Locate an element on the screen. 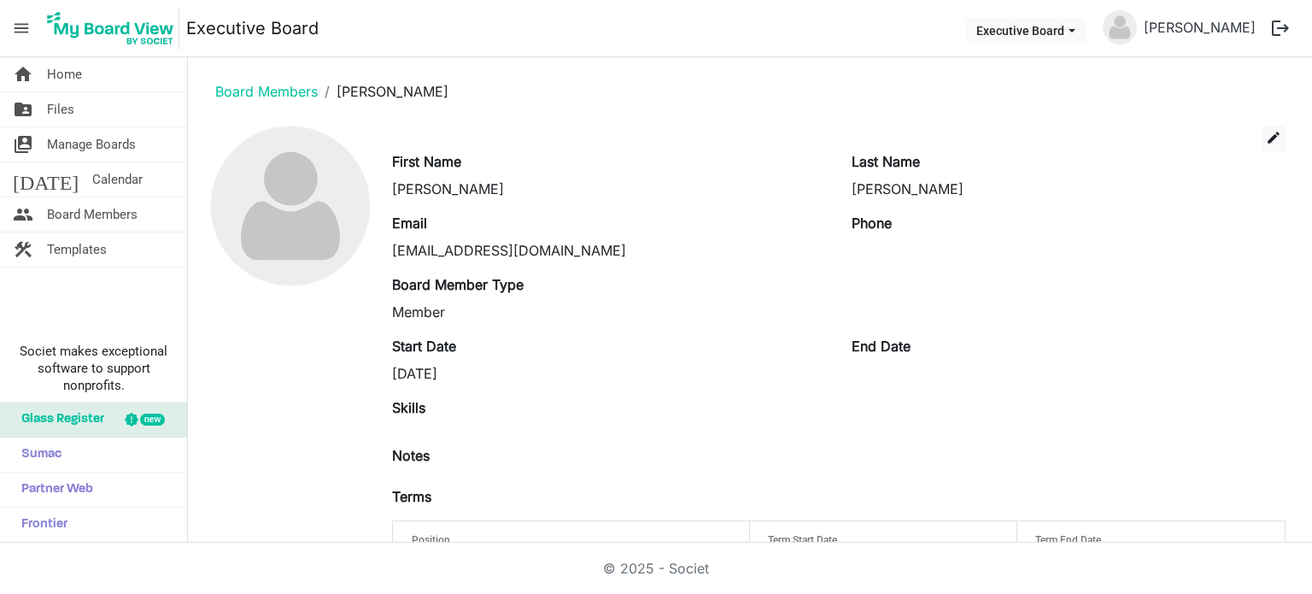  label: First Name is located at coordinates (426, 161).